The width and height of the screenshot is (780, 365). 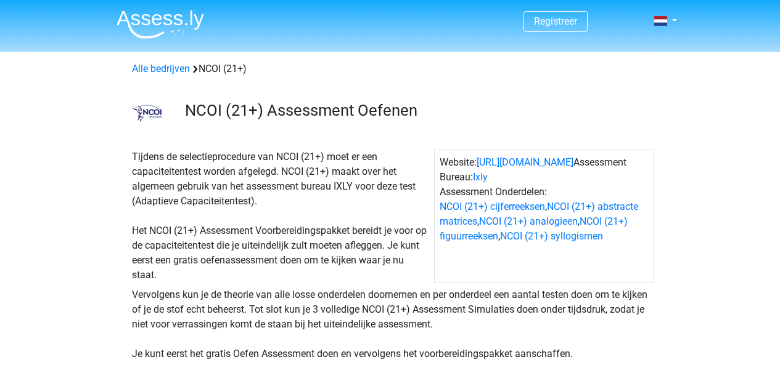 What do you see at coordinates (161, 68) in the screenshot?
I see `a: Alle bedrijven` at bounding box center [161, 68].